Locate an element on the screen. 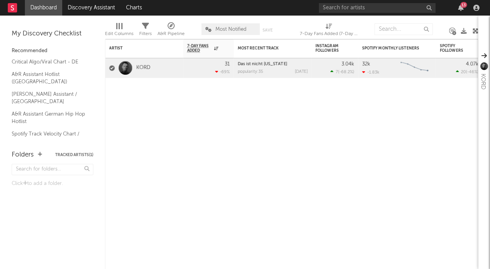 This screenshot has height=269, width=490. span: -46 % is located at coordinates (472, 72).